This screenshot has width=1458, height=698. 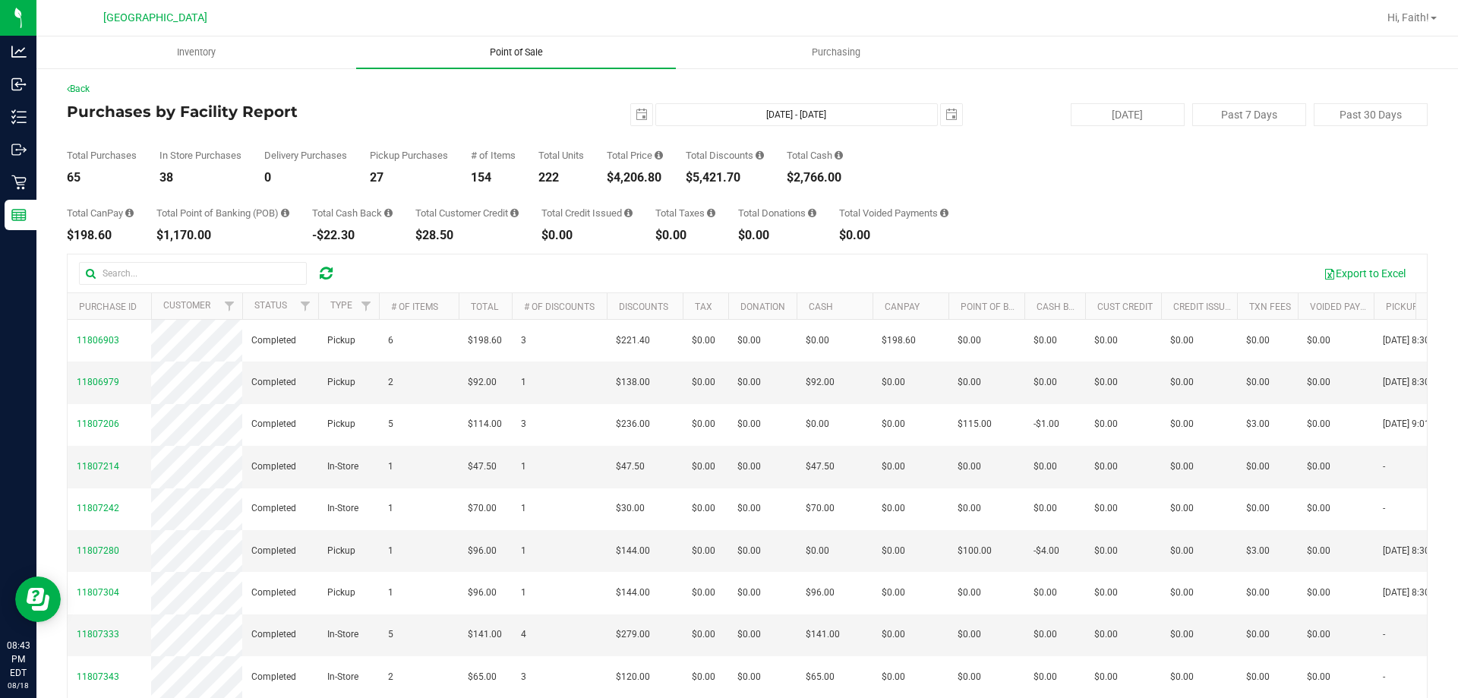 I want to click on inline-svg: Reports, so click(x=19, y=215).